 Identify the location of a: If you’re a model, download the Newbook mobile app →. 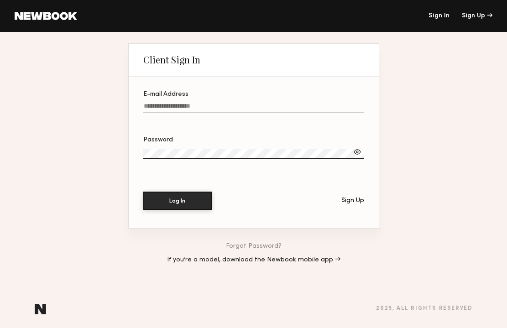
(254, 260).